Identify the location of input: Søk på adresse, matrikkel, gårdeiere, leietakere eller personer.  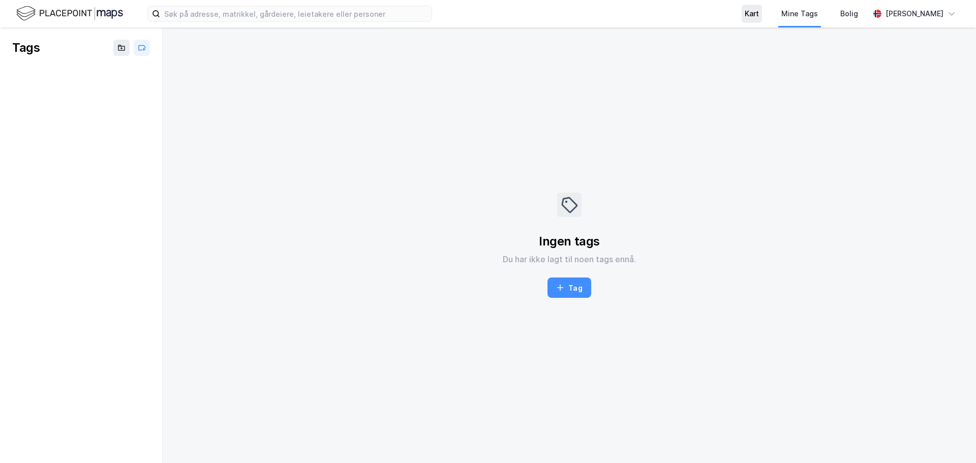
(296, 14).